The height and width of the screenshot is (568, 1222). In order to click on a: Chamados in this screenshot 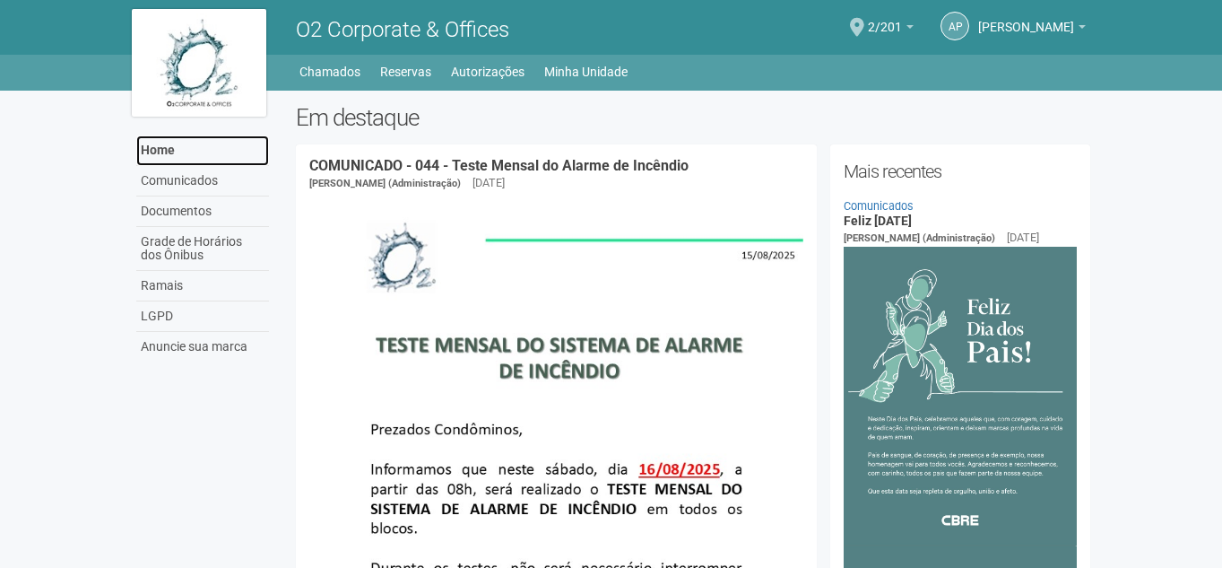, I will do `click(330, 72)`.